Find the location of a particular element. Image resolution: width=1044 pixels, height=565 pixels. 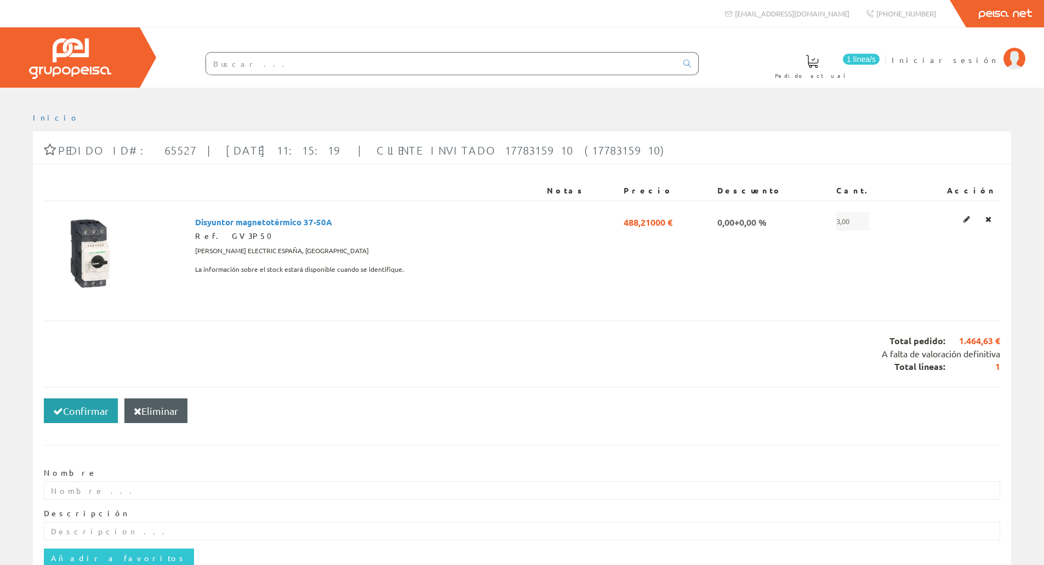

button: Confirmar is located at coordinates (81, 411).